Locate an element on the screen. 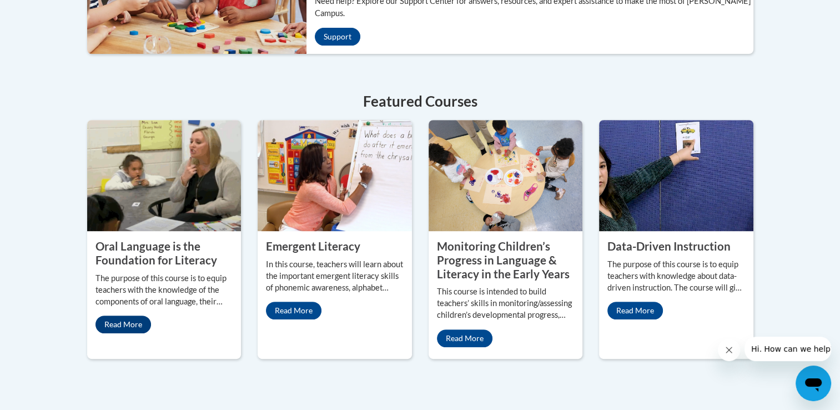 This screenshot has height=410, width=840. p: This course is intended to build teachers’ skills in monitoring/assessing children’s developmenta... is located at coordinates (506, 303).